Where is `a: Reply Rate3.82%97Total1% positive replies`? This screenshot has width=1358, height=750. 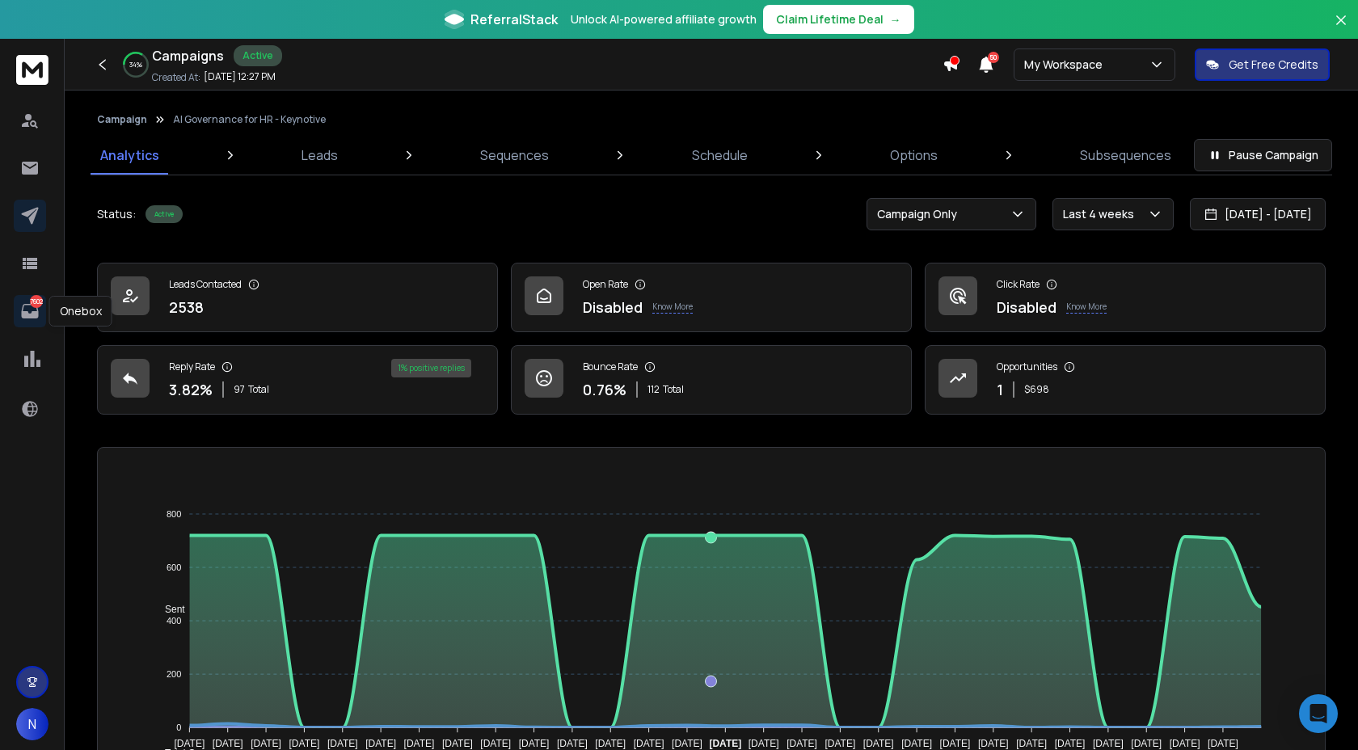
a: Reply Rate3.82%97Total1% positive replies is located at coordinates (297, 380).